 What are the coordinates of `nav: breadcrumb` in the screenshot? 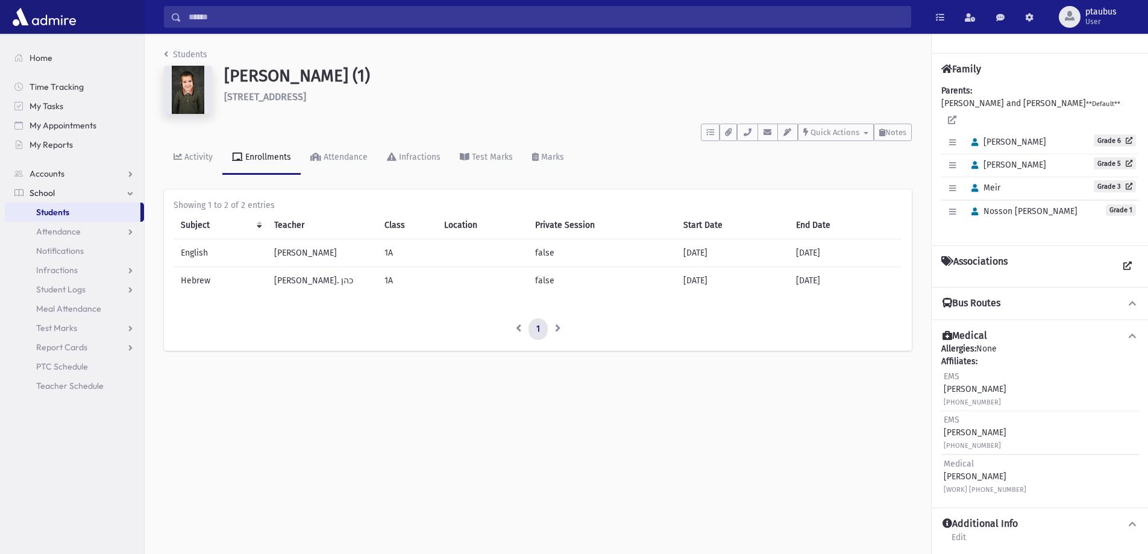 It's located at (186, 57).